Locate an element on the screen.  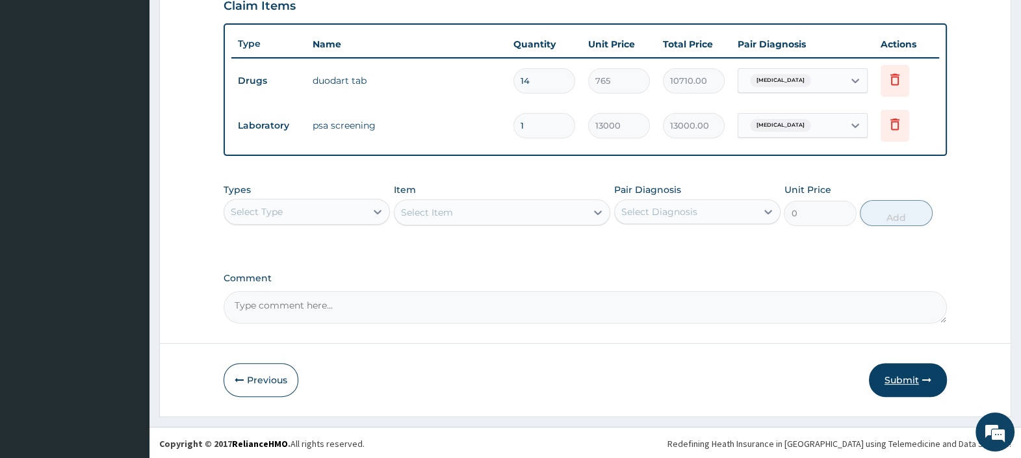
label: Unit Price is located at coordinates (808, 190).